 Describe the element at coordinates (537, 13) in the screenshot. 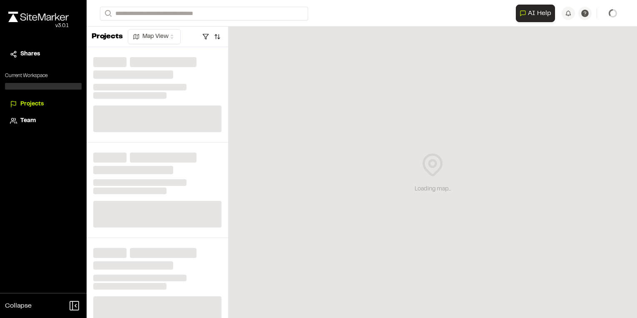

I see `div: Open AI Assistant` at that location.